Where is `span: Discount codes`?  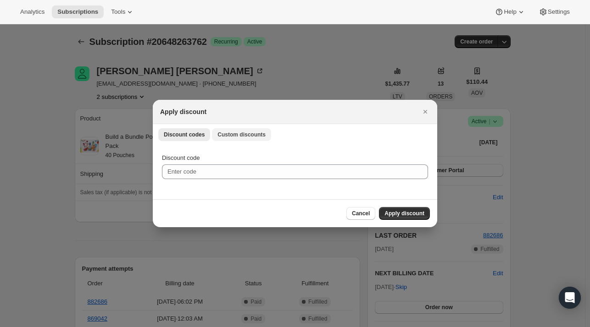 span: Discount codes is located at coordinates (184, 135).